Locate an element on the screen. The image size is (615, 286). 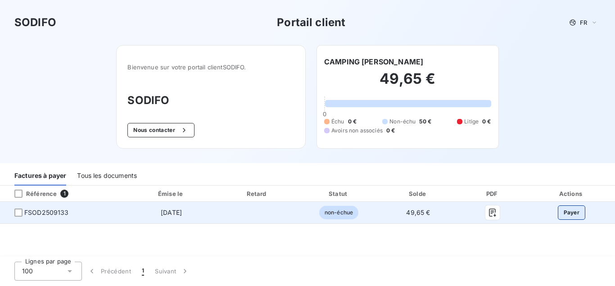
div: Actions is located at coordinates (571, 193).